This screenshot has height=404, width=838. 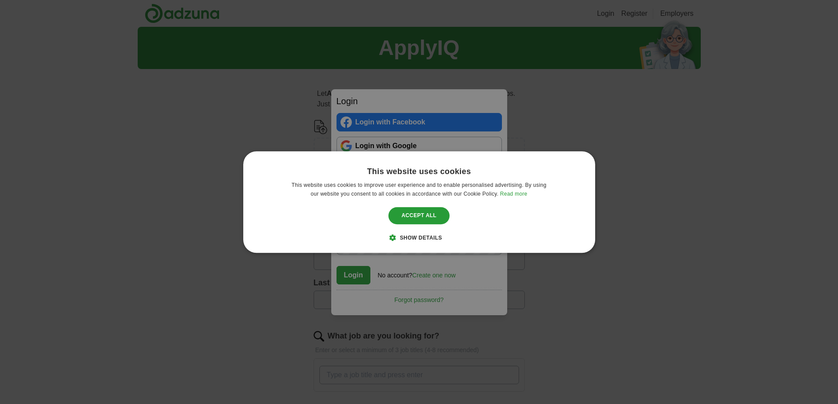 I want to click on span: Show details, so click(x=421, y=238).